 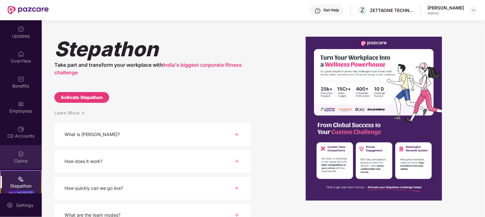 What do you see at coordinates (21, 154) in the screenshot?
I see `img: svg+xml;base64,PHN2ZyBpZD0iQ2xhaW0iIHhtbG5zPSJodHRwOi8vd3d3LnczLm9yZy8yMDAwL3N2ZyIgd2lkdGg9IjIwIi...` at bounding box center [21, 154].